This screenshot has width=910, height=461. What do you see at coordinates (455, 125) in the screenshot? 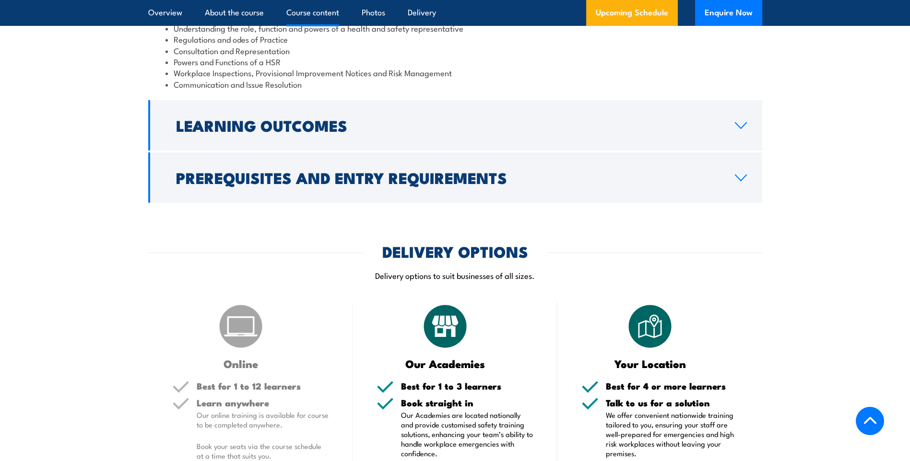
I see `a: Learning Outcomes` at bounding box center [455, 125].